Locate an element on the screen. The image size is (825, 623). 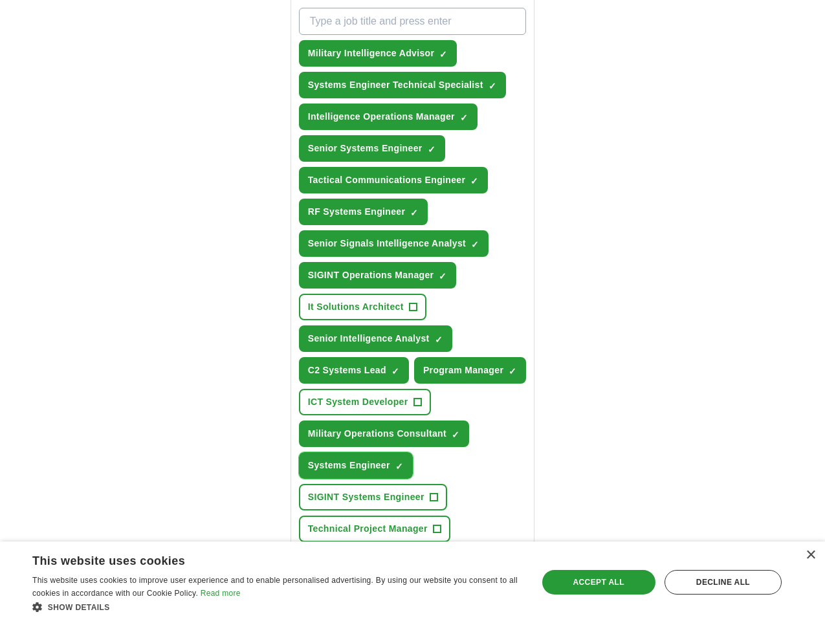
span: SIGINT Operations Manager is located at coordinates (371, 275).